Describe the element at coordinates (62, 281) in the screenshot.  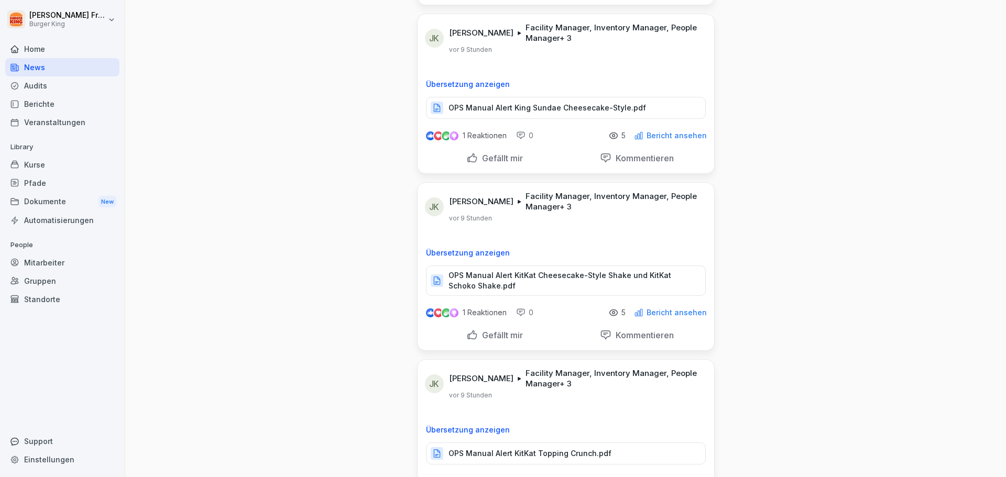
I see `div: Gruppen` at that location.